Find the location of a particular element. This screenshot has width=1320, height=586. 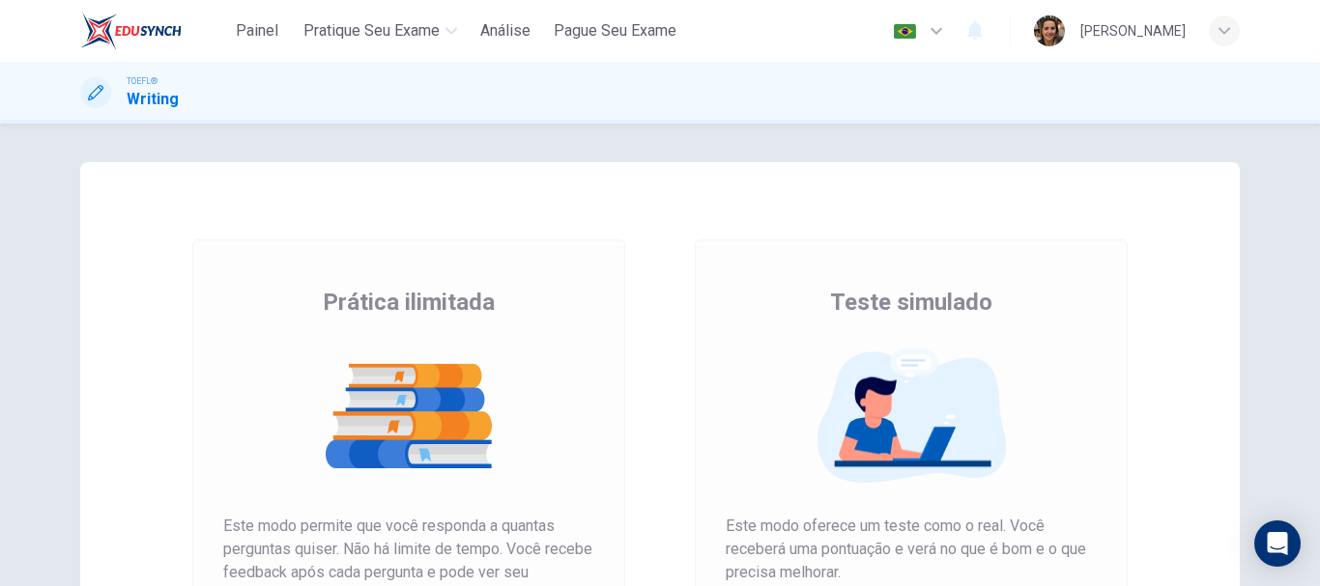

span: Pratique seu exame is located at coordinates (371, 31).